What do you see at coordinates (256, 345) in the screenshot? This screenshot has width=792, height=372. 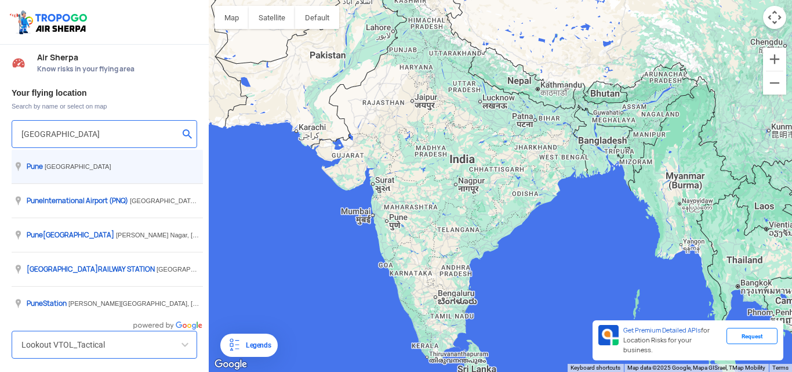 I see `div: Legends` at bounding box center [256, 345].